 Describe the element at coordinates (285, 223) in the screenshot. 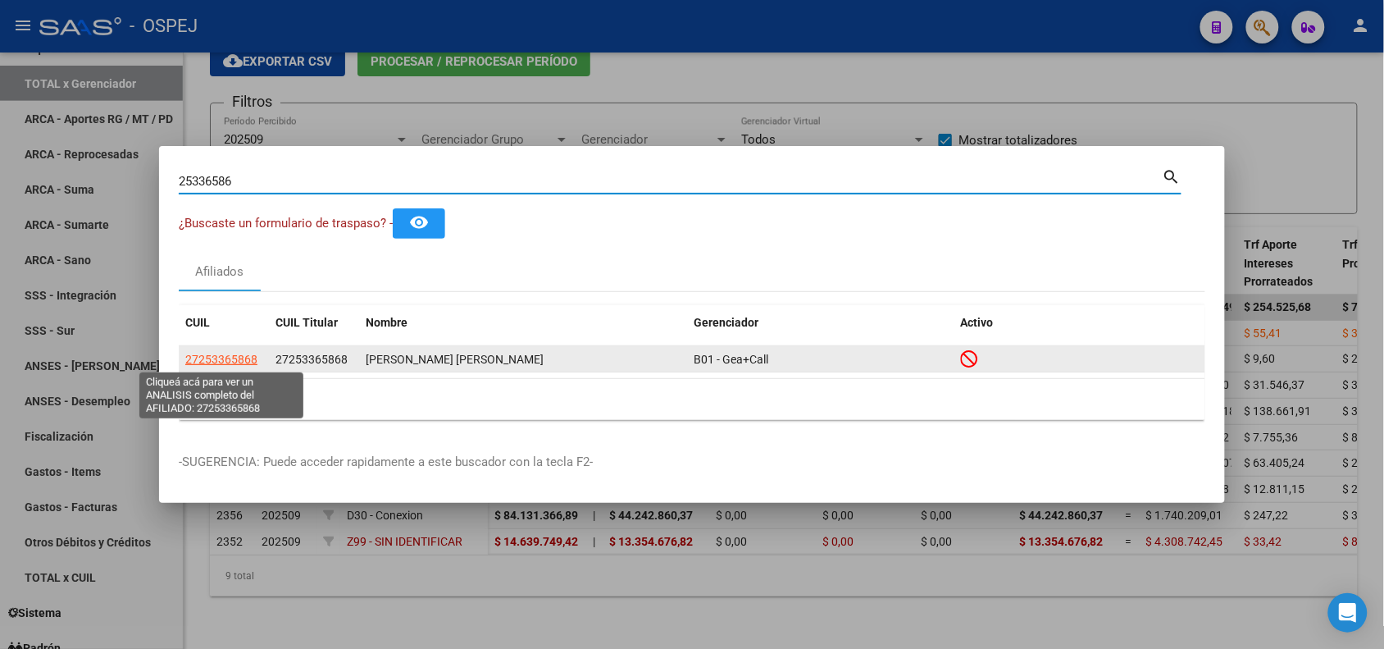

I see `span: ¿Buscaste un formulario de traspaso? -` at that location.